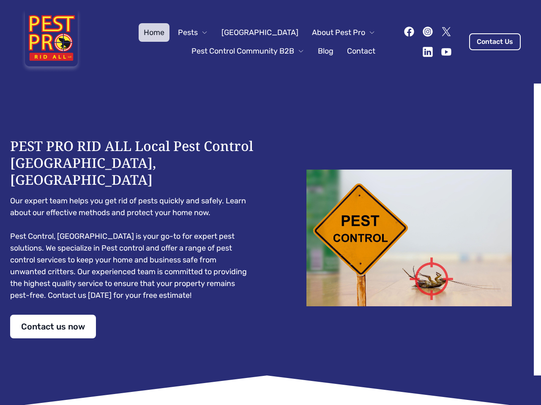 This screenshot has width=541, height=405. I want to click on a: Contact Us, so click(495, 42).